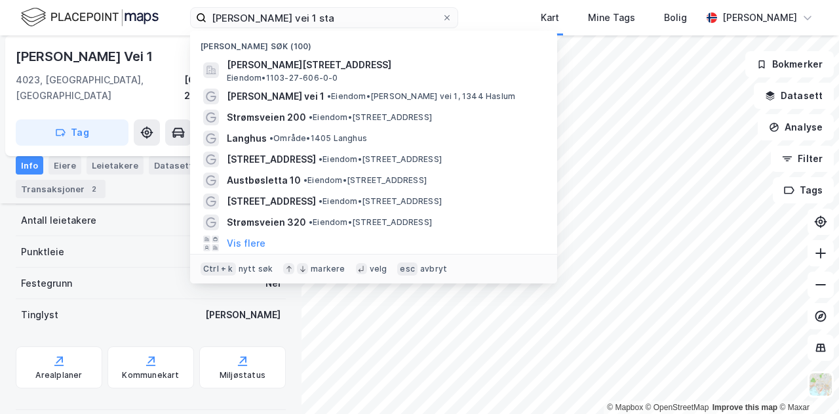  Describe the element at coordinates (612, 18) in the screenshot. I see `div: Mine Tags` at that location.